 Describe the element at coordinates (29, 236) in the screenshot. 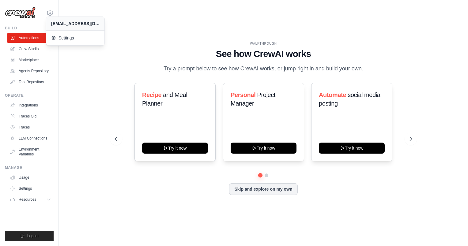

I see `button: Logout` at that location.